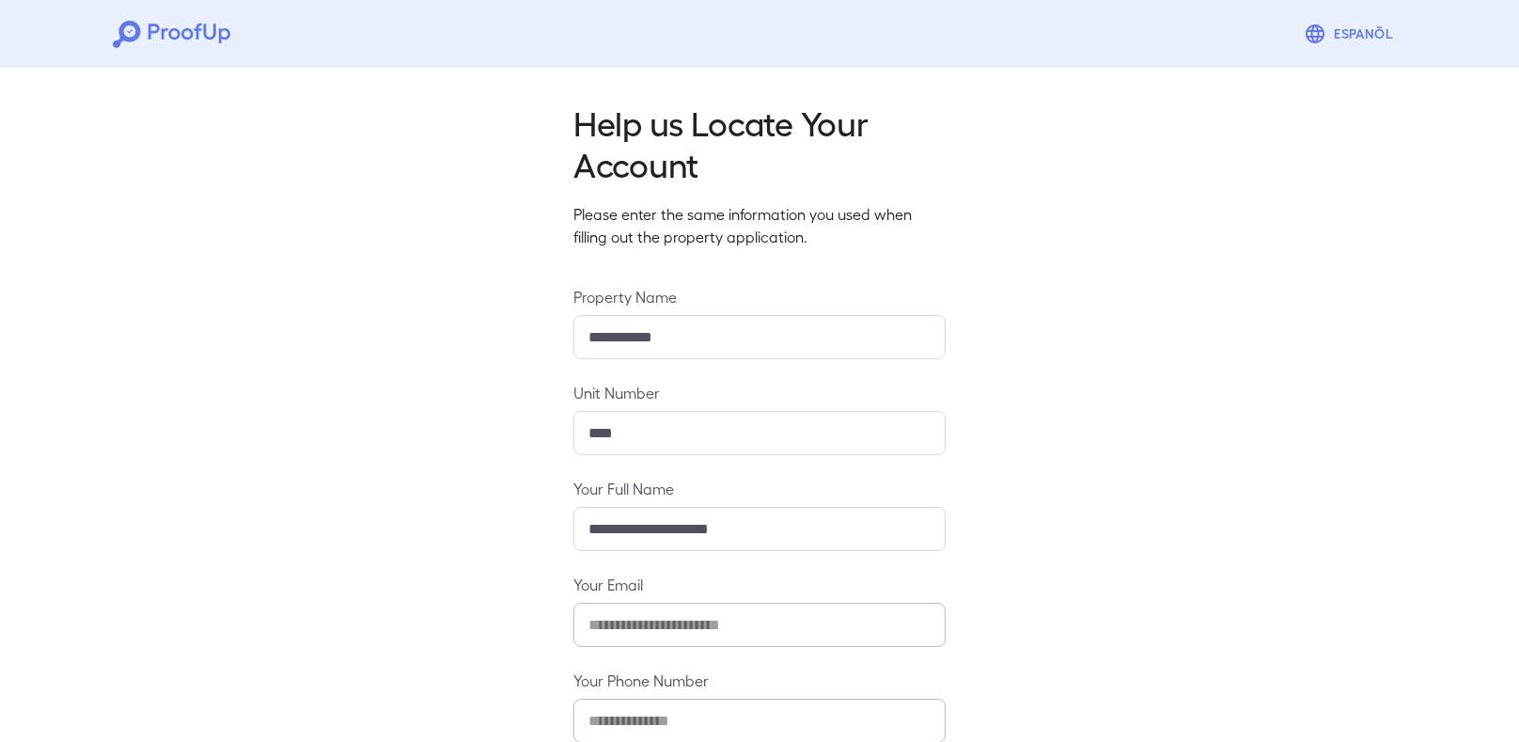 The image size is (1519, 742). Describe the element at coordinates (760, 584) in the screenshot. I see `label: Your Email` at that location.